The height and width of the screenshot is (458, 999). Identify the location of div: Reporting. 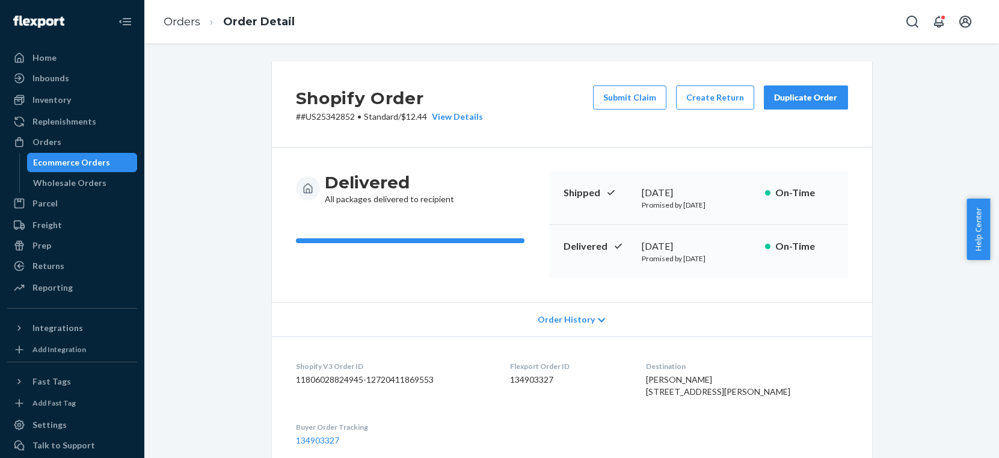
(52, 288).